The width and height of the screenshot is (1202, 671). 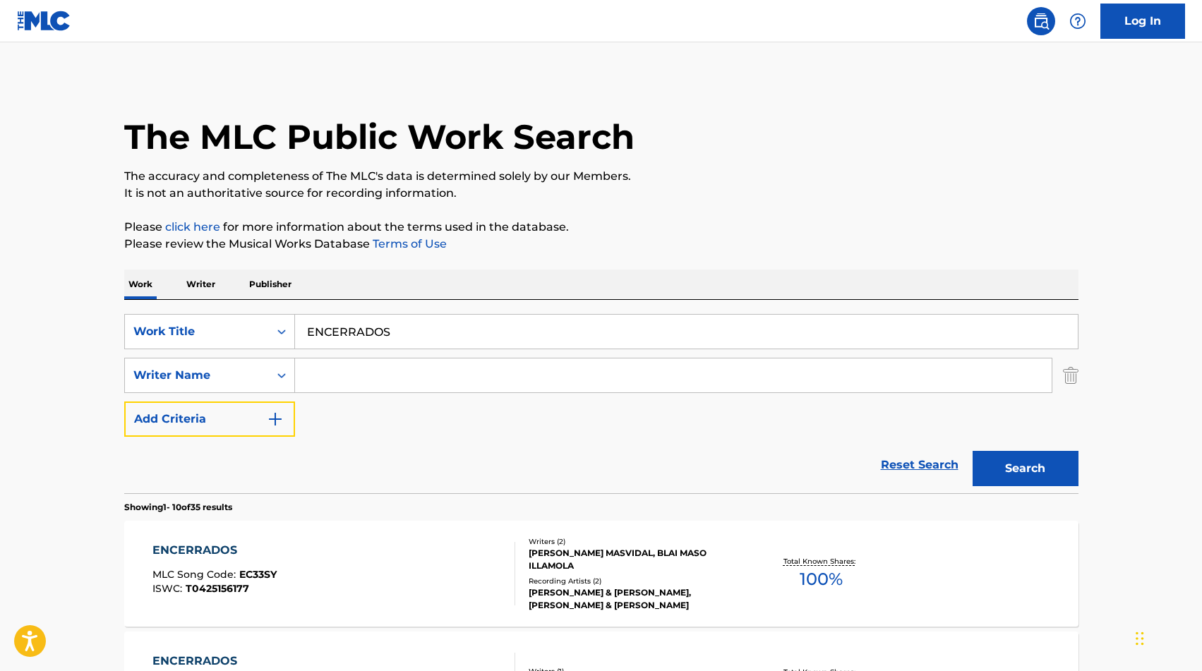 I want to click on span: 100 %, so click(x=821, y=580).